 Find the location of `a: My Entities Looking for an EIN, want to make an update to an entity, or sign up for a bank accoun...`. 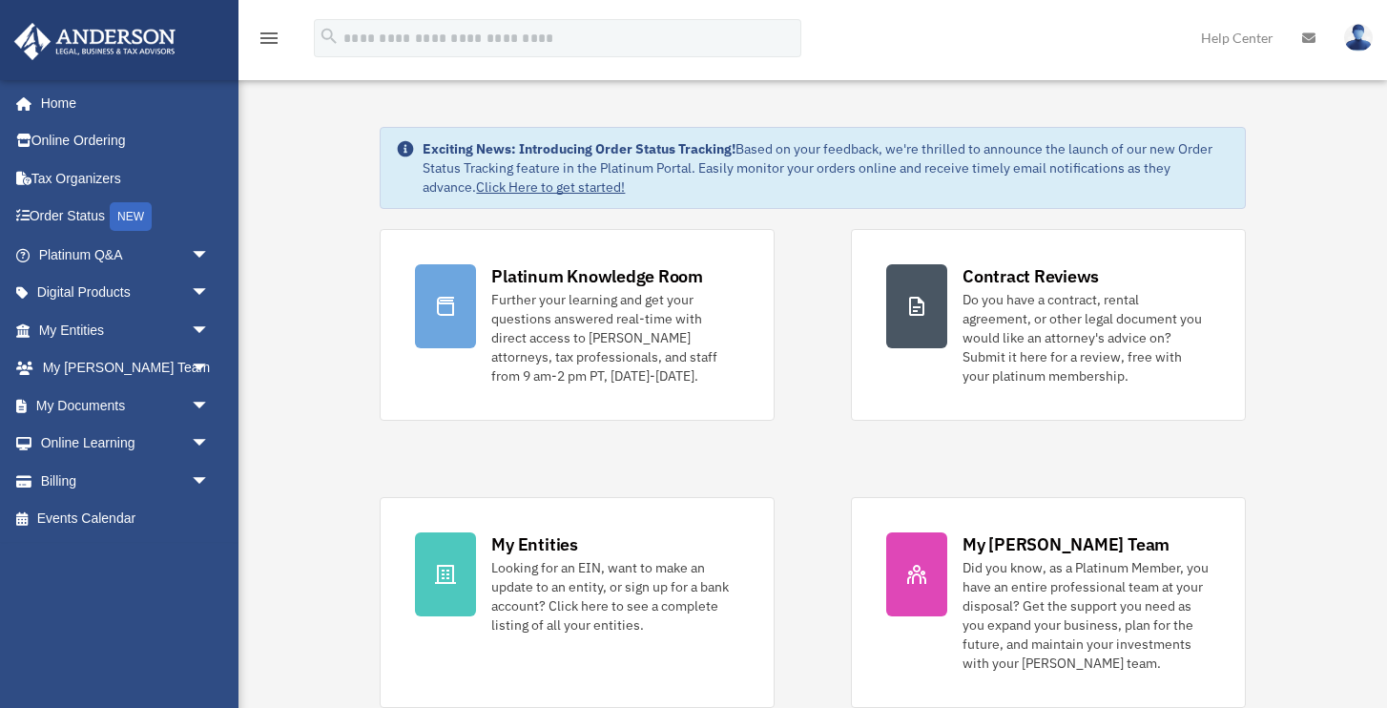

a: My Entities Looking for an EIN, want to make an update to an entity, or sign up for a bank accoun... is located at coordinates (577, 602).